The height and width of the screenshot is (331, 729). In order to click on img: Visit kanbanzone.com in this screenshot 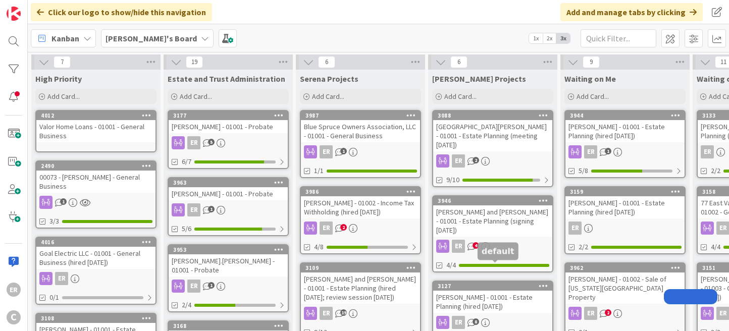, I will do `click(14, 14)`.